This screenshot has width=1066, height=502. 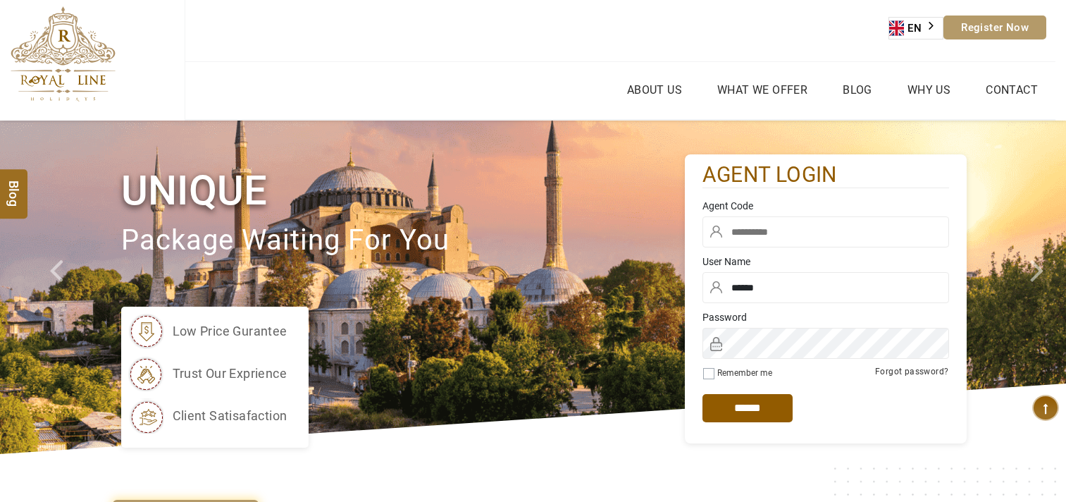 What do you see at coordinates (58, 287) in the screenshot?
I see `a: Check next prev` at bounding box center [58, 287].